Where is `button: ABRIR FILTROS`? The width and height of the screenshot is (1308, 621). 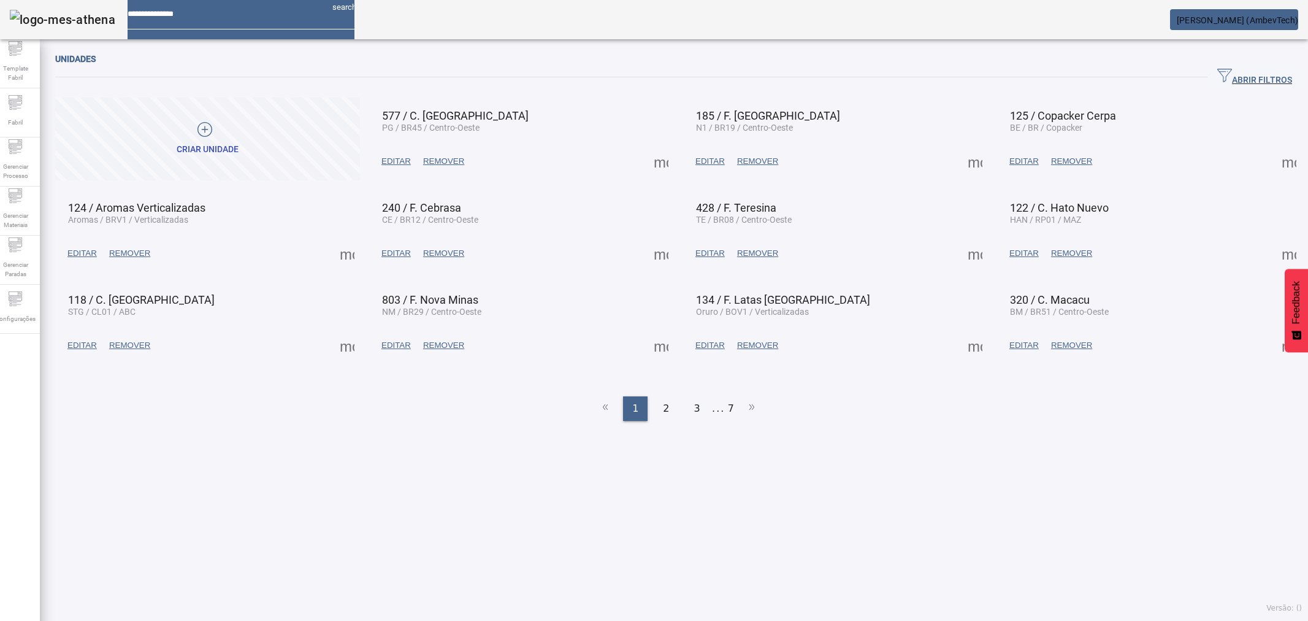 button: ABRIR FILTROS is located at coordinates (1255, 77).